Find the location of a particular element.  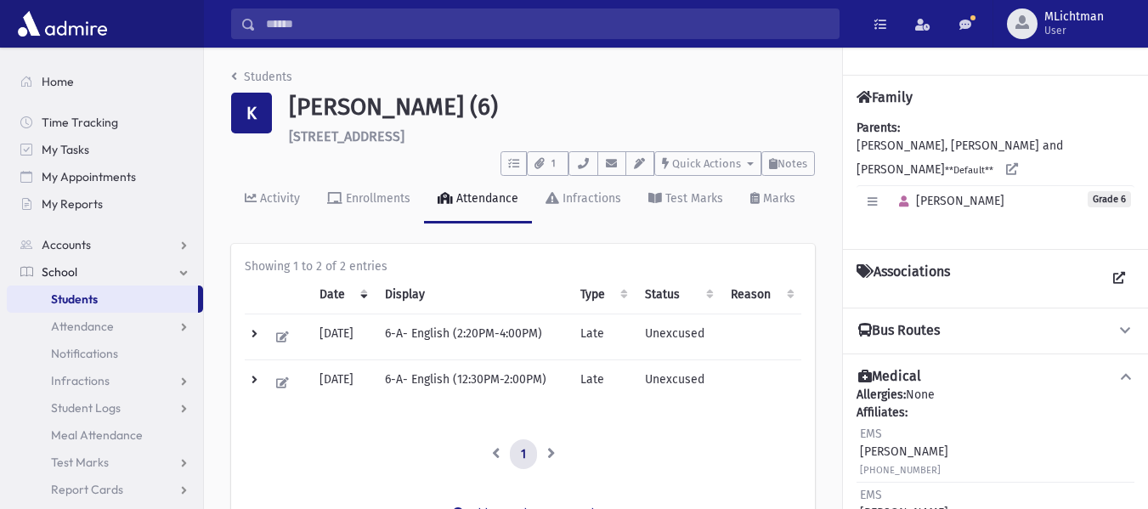

span: Attendance is located at coordinates (82, 326).